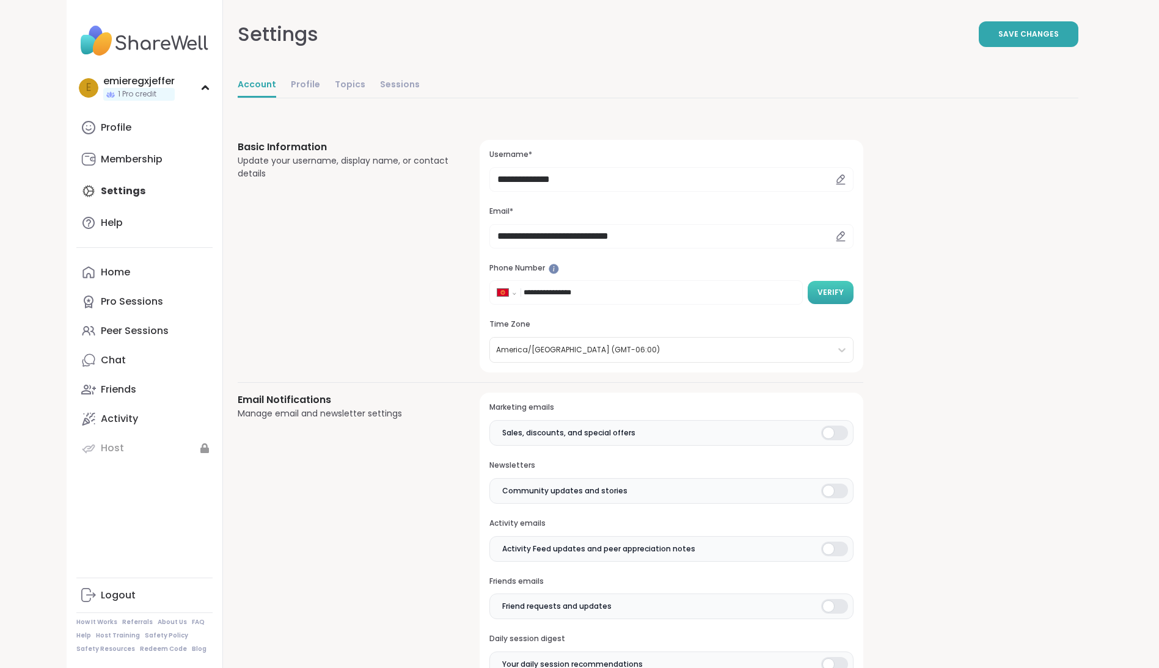 This screenshot has height=668, width=1159. I want to click on a: Activity, so click(144, 419).